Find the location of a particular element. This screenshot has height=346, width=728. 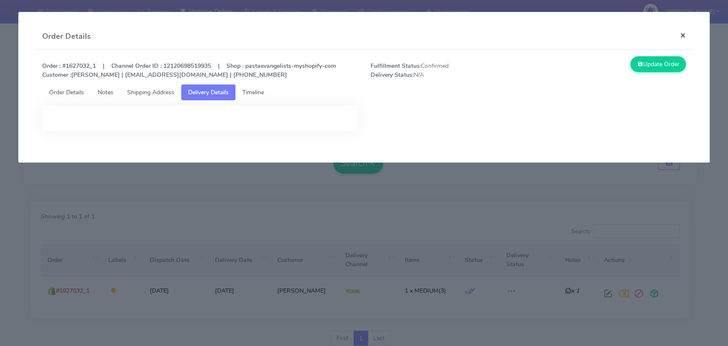

button: Close is located at coordinates (683, 35).